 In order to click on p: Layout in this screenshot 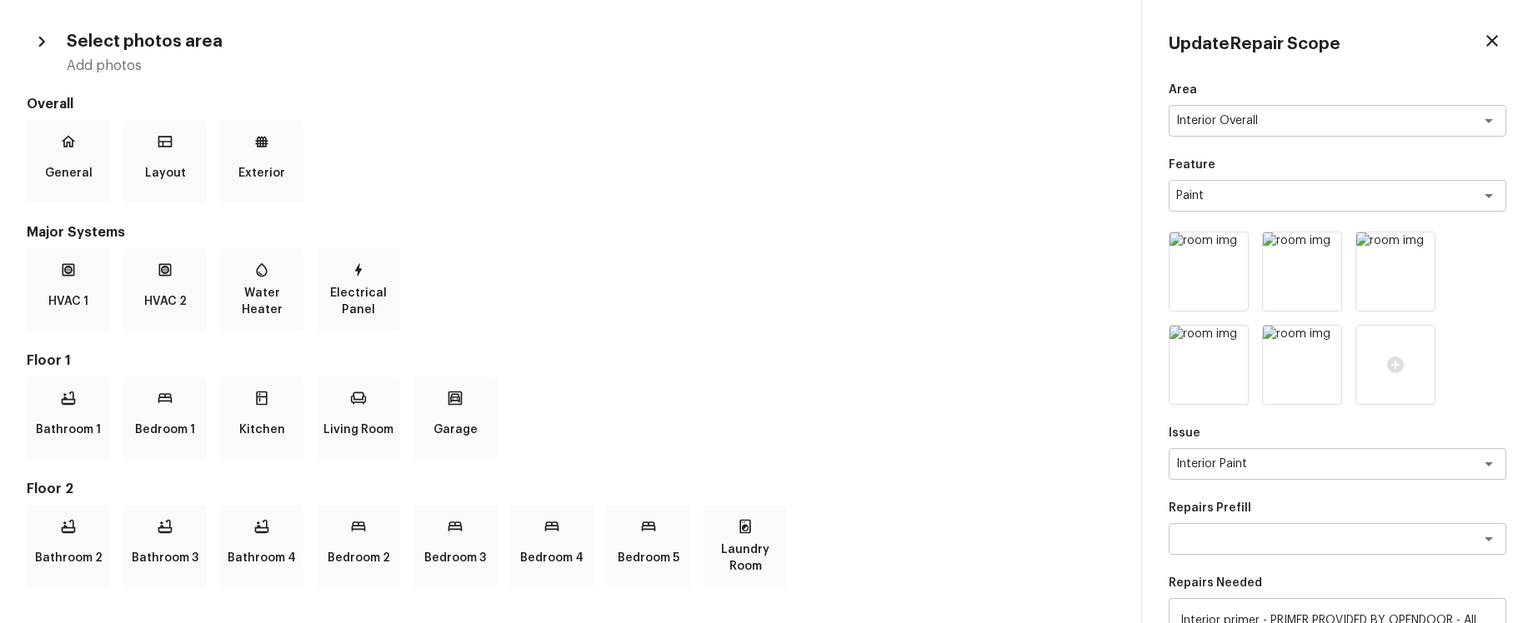, I will do `click(165, 173)`.